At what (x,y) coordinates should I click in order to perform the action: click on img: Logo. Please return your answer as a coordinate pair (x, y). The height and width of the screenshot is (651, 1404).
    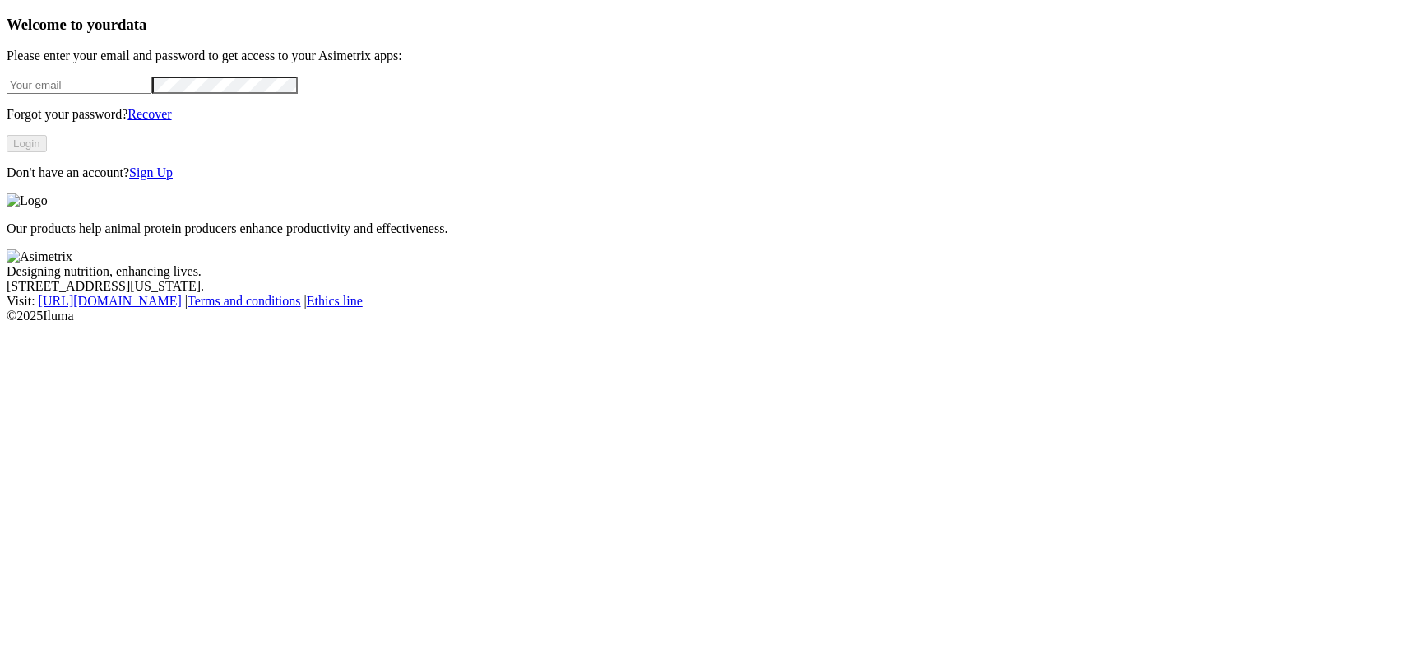
    Looking at the image, I should click on (27, 201).